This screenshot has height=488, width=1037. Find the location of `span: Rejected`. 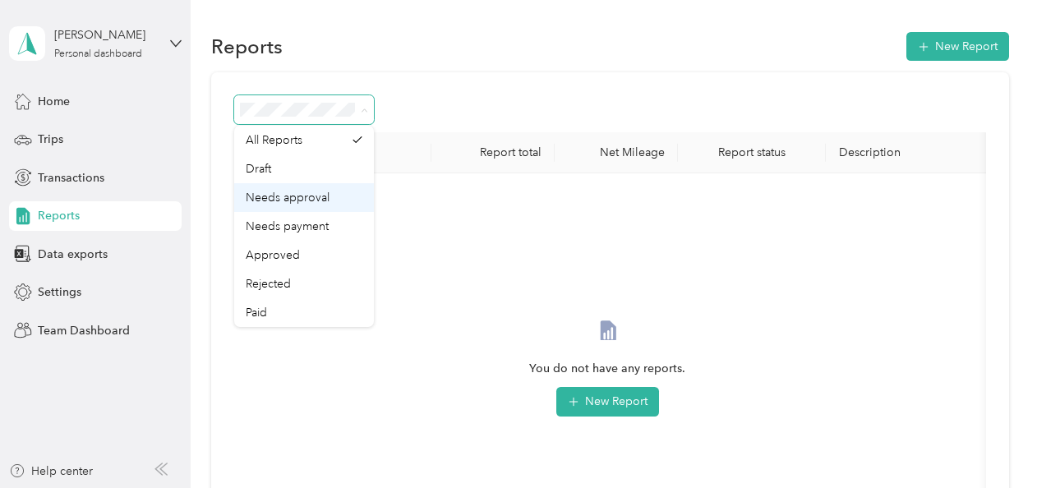

span: Rejected is located at coordinates (268, 283).